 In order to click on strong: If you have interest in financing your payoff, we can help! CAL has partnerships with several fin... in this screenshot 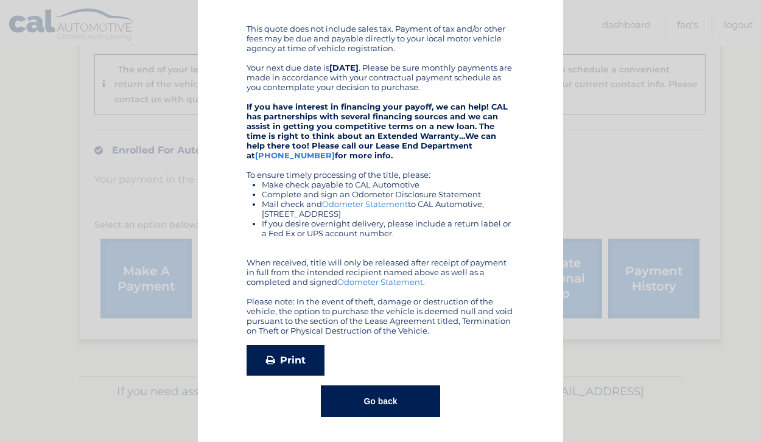, I will do `click(377, 131)`.